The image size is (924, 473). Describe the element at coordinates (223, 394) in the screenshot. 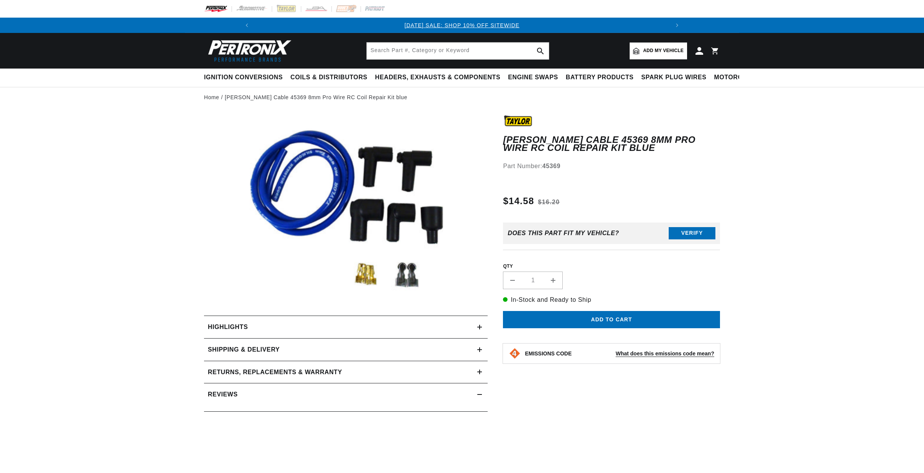

I see `h2: Reviews` at that location.